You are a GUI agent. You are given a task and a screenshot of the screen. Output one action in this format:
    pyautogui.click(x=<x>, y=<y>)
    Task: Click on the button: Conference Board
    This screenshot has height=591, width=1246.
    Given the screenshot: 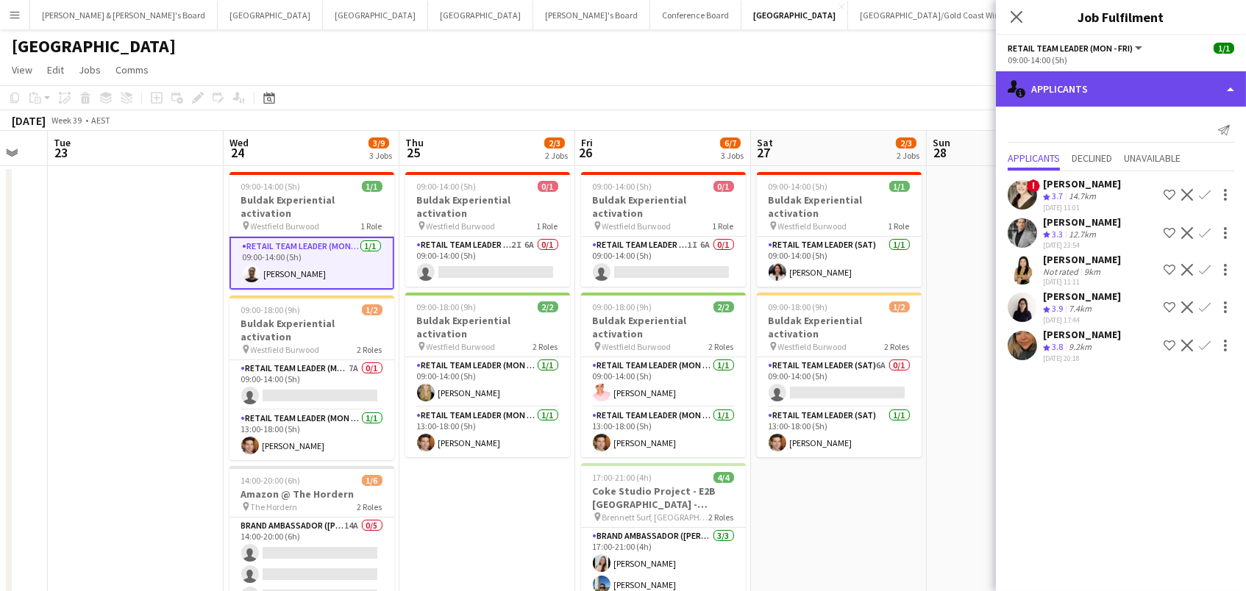 What is the action you would take?
    pyautogui.click(x=696, y=15)
    